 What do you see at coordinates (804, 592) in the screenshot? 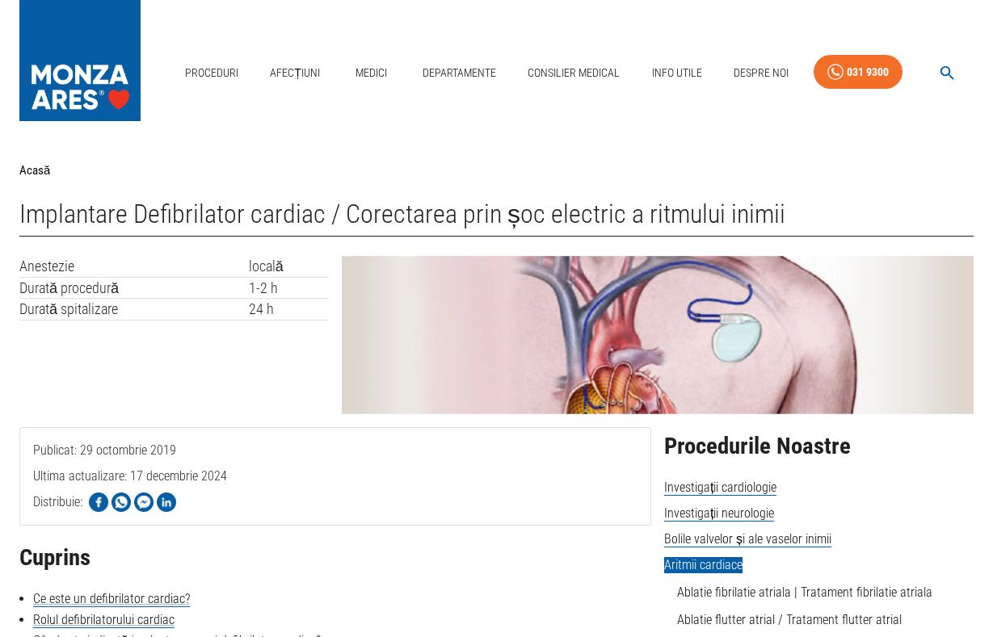
I see `a: Ablatie fibrilatie atriala | Tratament fibrilatie atriala` at bounding box center [804, 592].